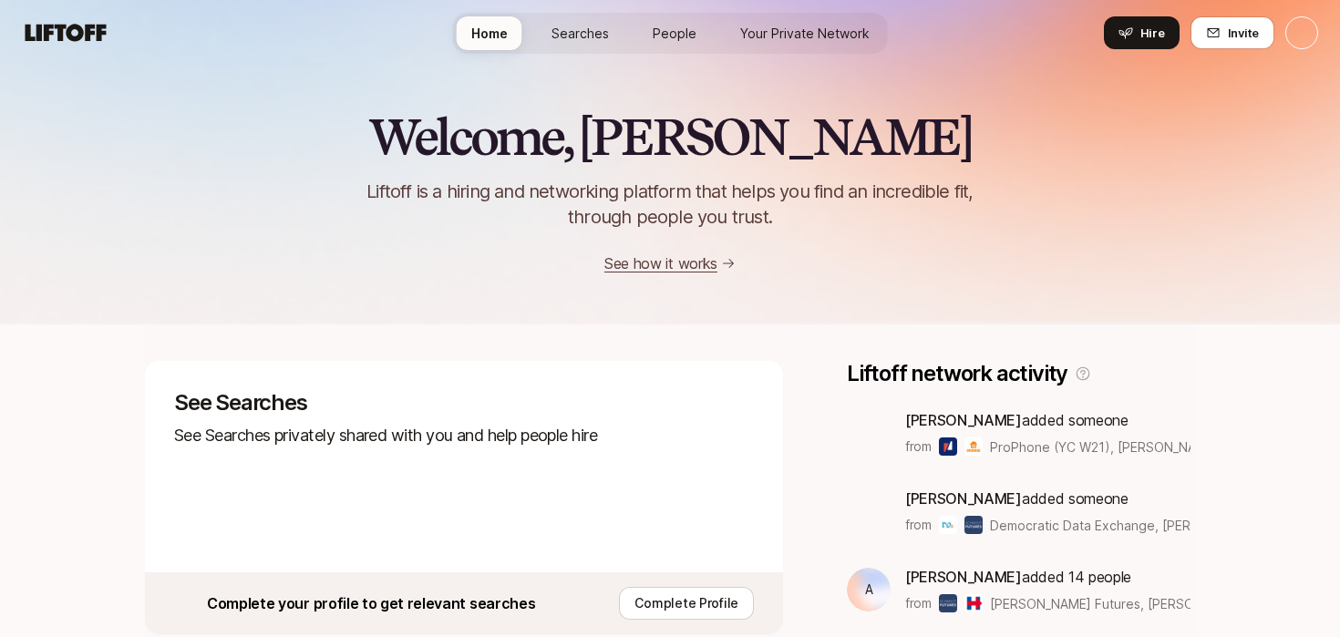 The width and height of the screenshot is (1340, 637). Describe the element at coordinates (948, 525) in the screenshot. I see `img: Democratic Data Exchange` at that location.